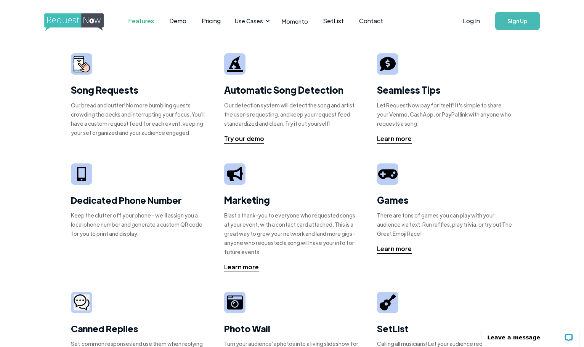 Image resolution: width=584 pixels, height=347 pixels. Describe the element at coordinates (211, 21) in the screenshot. I see `a: Pricing` at that location.